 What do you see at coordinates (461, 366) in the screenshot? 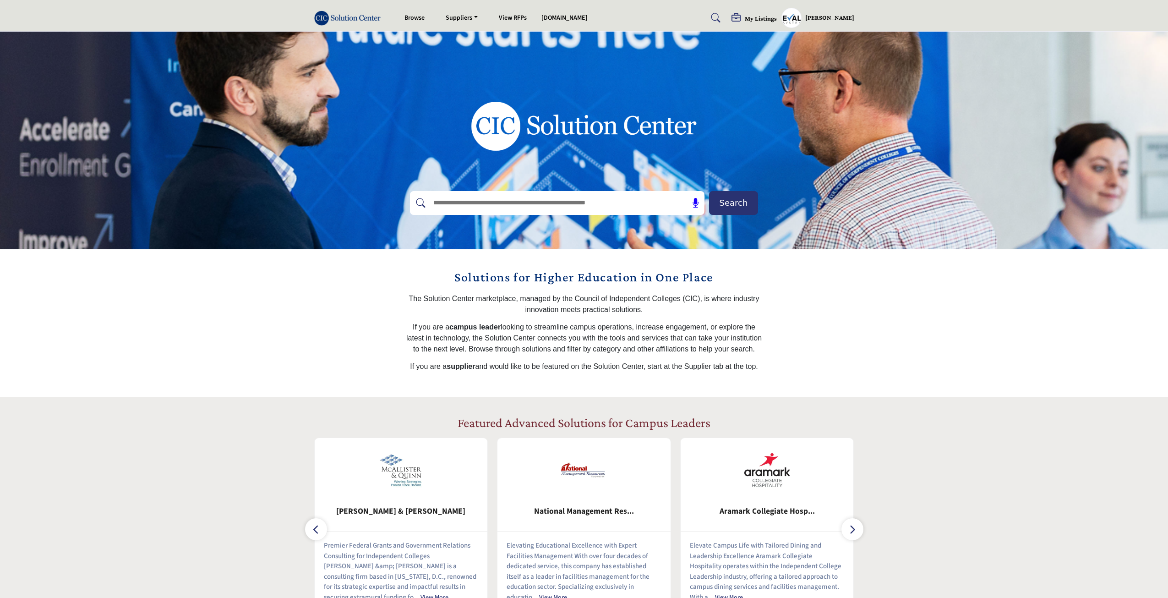
I see `strong: supplier` at bounding box center [461, 366].